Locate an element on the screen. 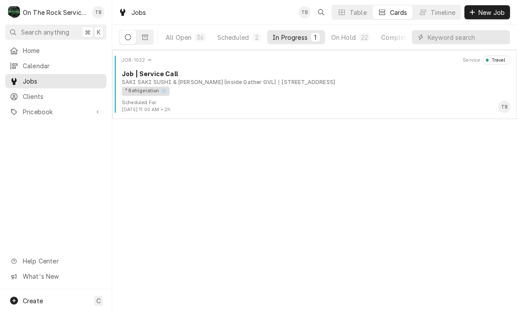 This screenshot has height=312, width=517. div: Timeline is located at coordinates (443, 12).